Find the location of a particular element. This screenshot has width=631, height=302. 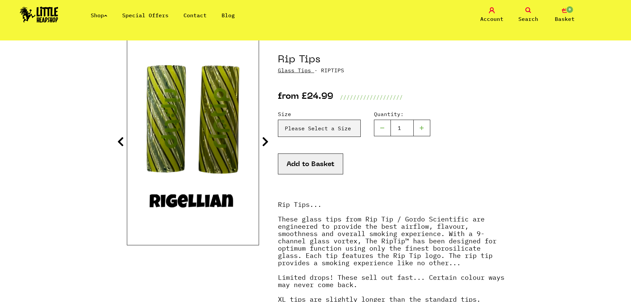

a: 0 Basket is located at coordinates (565, 15).